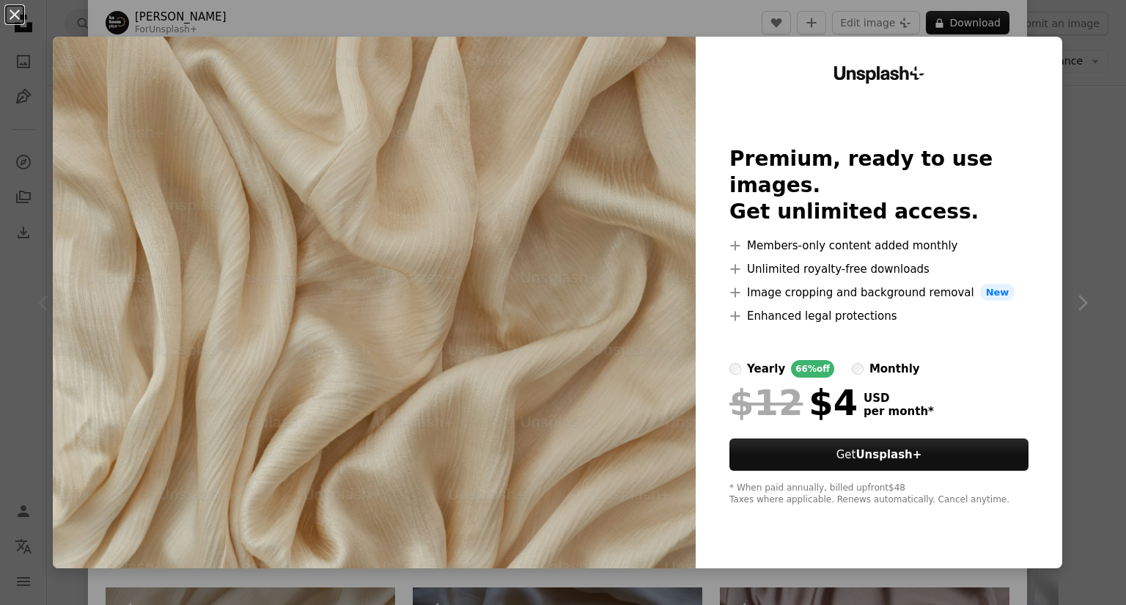  What do you see at coordinates (812, 369) in the screenshot?
I see `div: 66% off` at bounding box center [812, 369].